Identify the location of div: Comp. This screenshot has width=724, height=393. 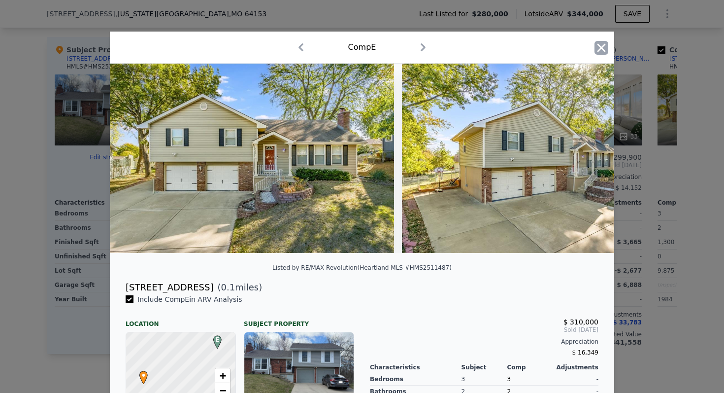
(530, 367).